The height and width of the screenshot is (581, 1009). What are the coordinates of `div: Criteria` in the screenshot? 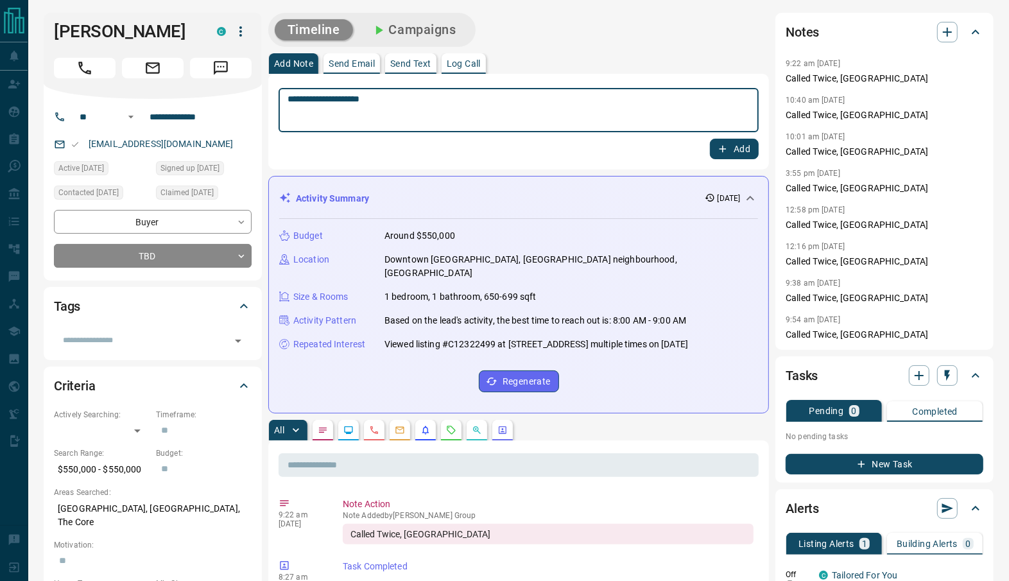 It's located at (153, 386).